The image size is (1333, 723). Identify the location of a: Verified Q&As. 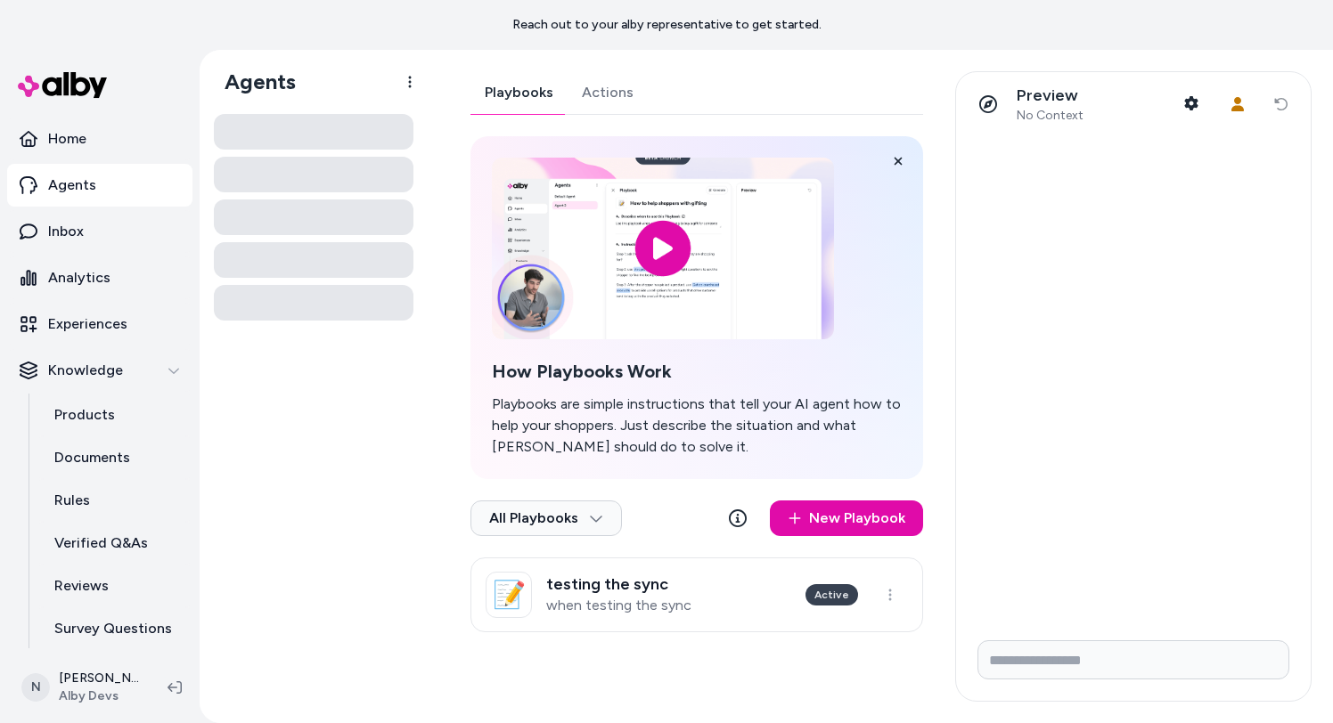
(114, 543).